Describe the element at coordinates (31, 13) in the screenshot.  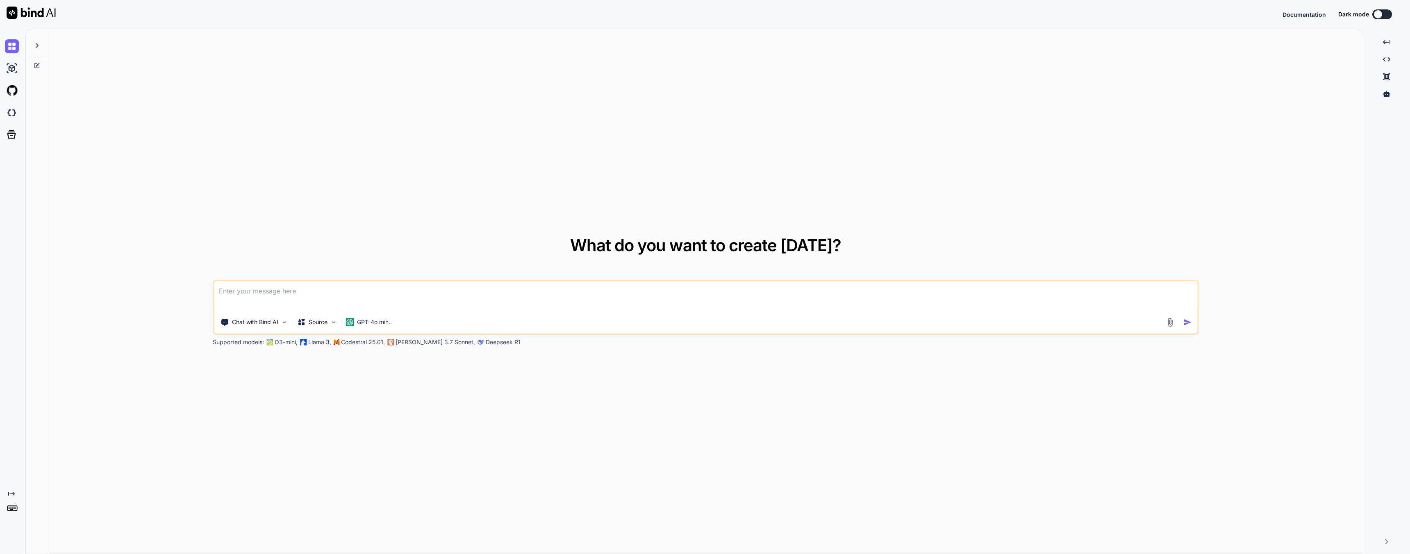
I see `img: Bind AI` at that location.